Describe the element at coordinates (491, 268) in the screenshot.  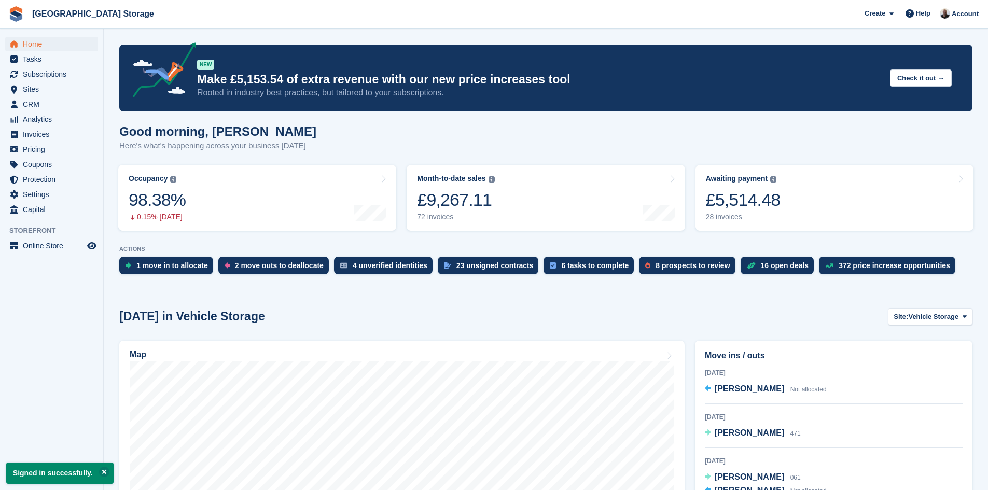
I see `a: 23 unsigned contracts` at that location.